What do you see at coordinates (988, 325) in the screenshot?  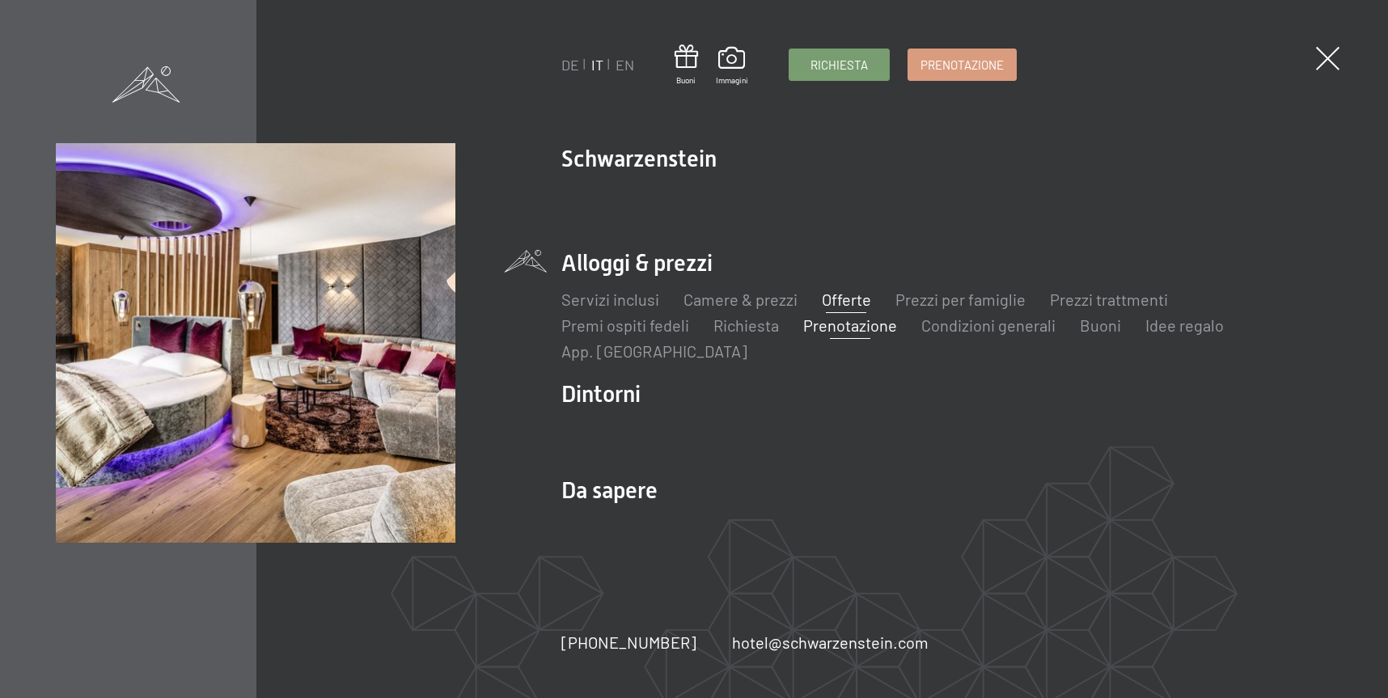 I see `a: Condizioni generali` at bounding box center [988, 325].